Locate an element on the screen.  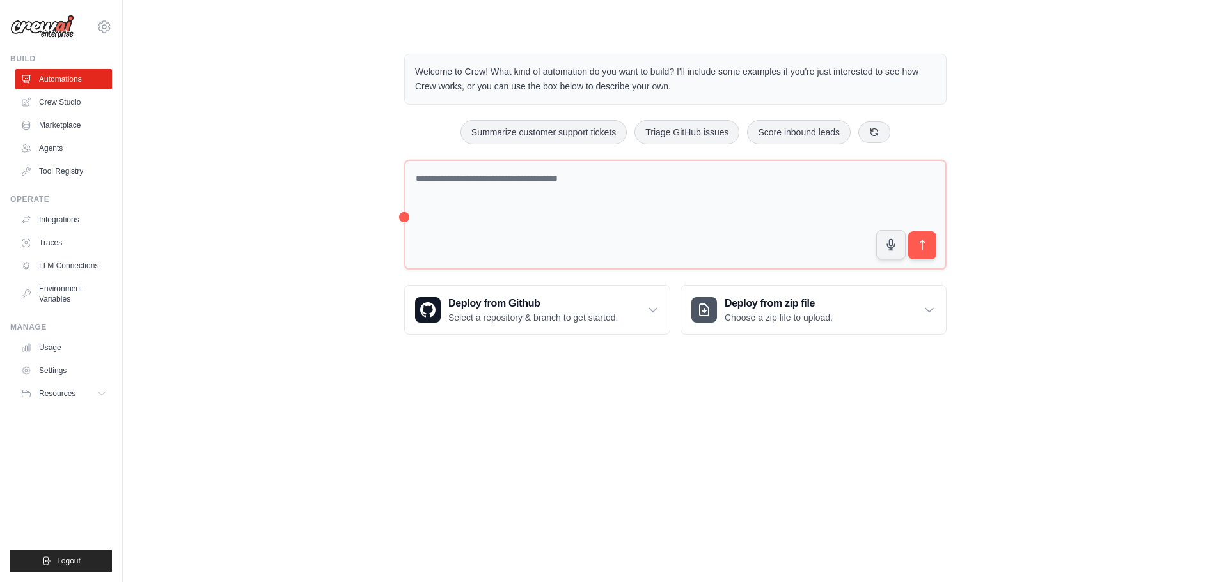
button: Summarize customer support tickets is located at coordinates (543, 132).